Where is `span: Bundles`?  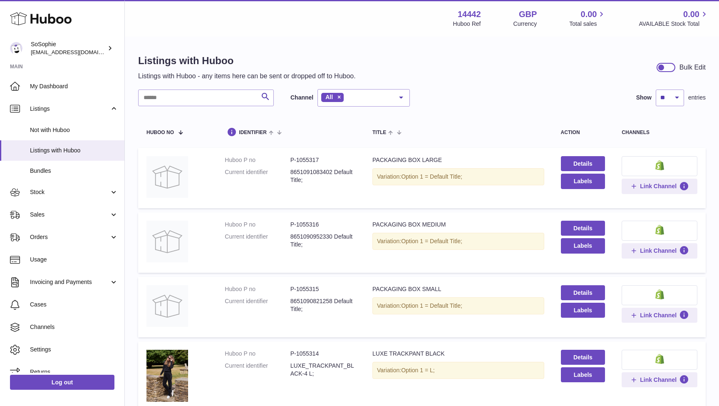
span: Bundles is located at coordinates (74, 171).